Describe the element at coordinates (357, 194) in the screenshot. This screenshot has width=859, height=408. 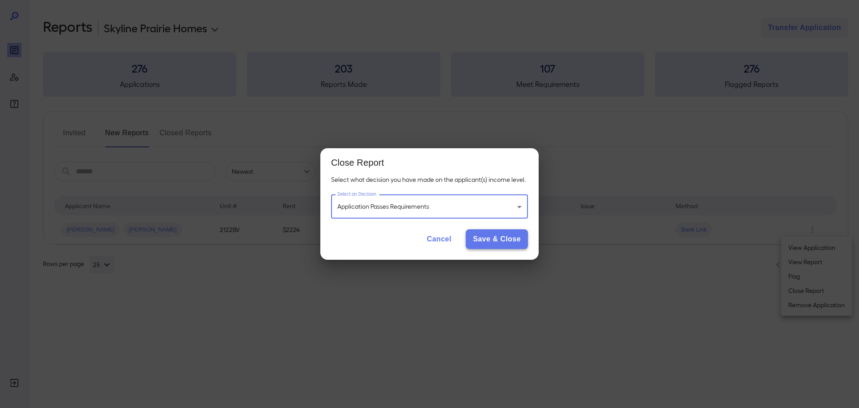
I see `label: Select an Decision` at that location.